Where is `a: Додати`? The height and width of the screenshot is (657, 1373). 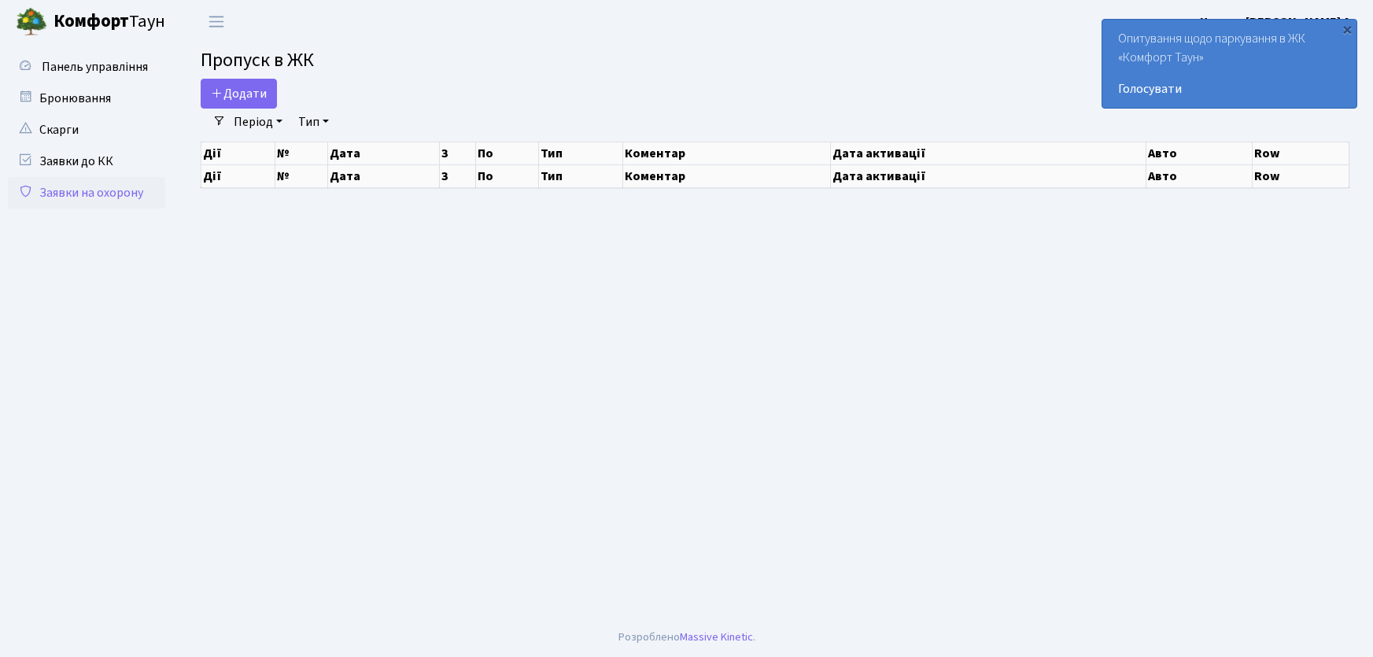
a: Додати is located at coordinates (238, 94).